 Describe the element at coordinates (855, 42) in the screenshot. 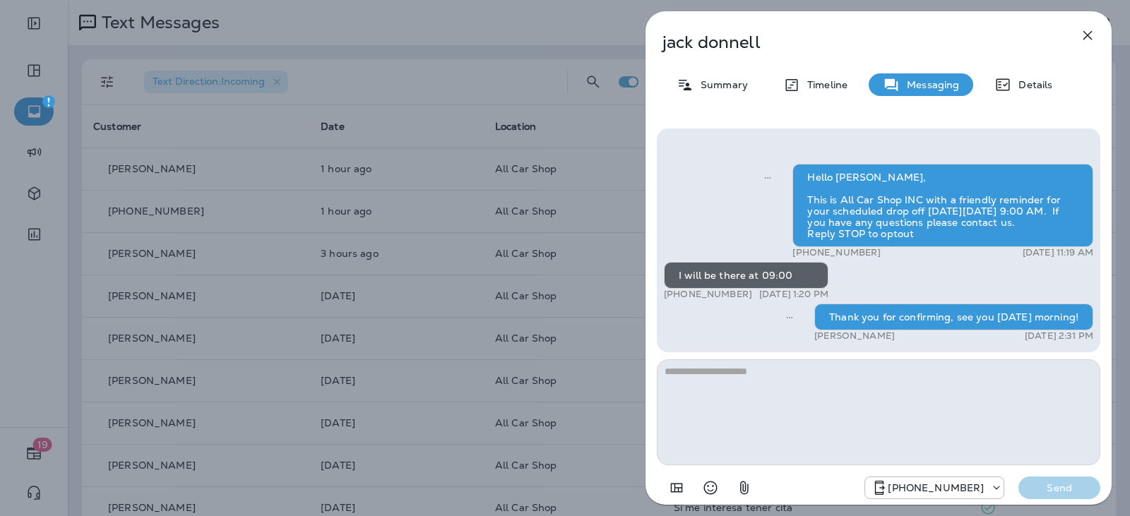

I see `p: jack donnell` at that location.